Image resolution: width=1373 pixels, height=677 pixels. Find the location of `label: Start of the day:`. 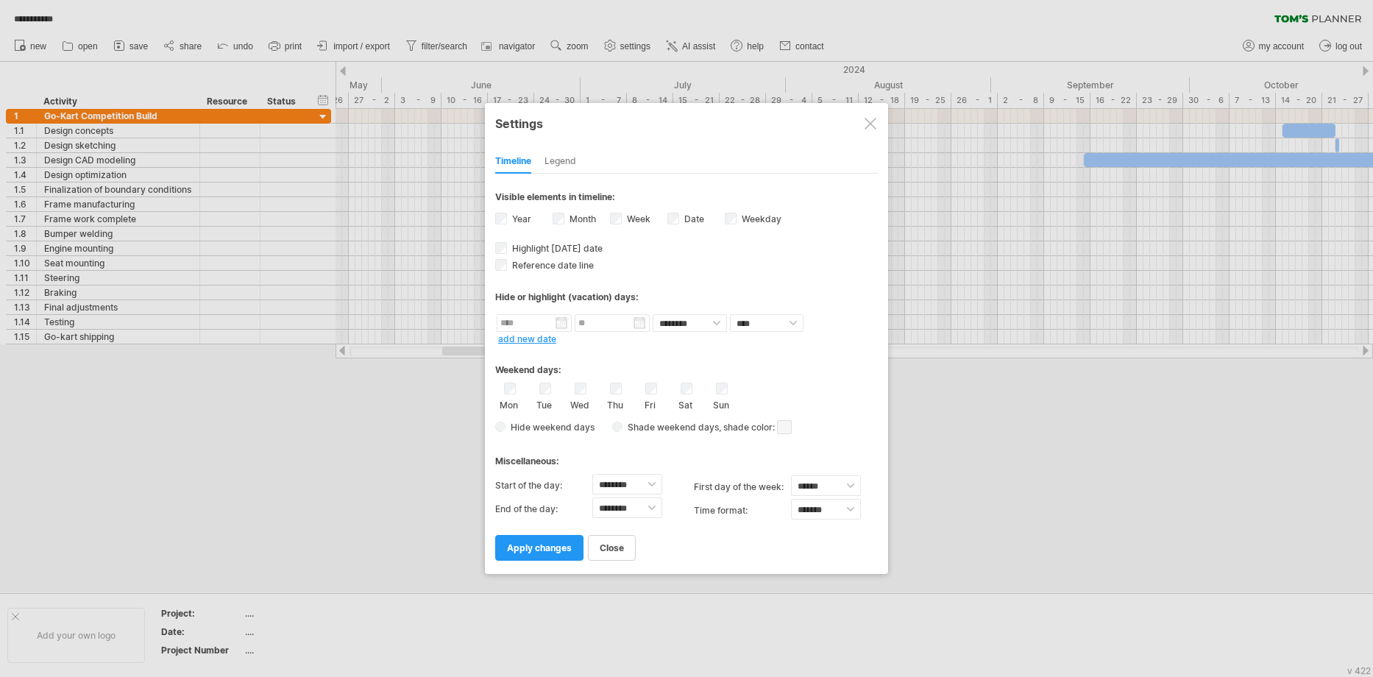

label: Start of the day: is located at coordinates (544, 485).